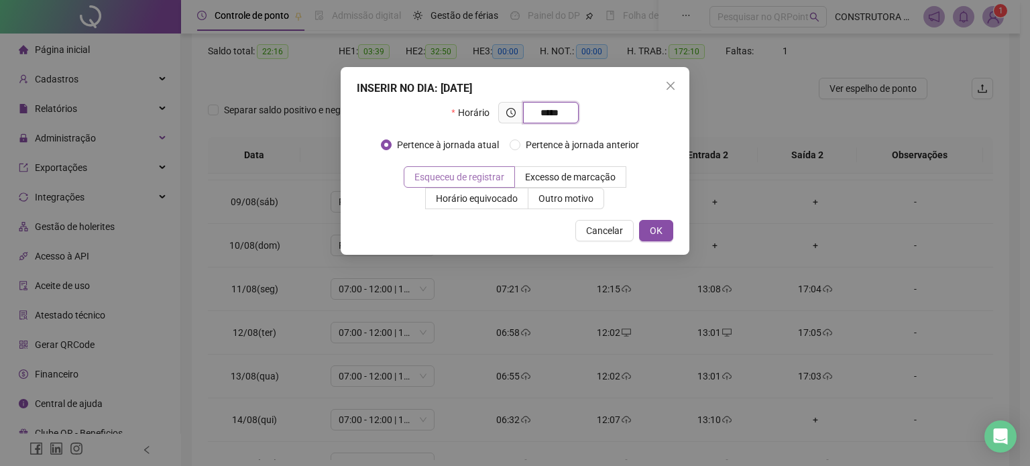 The image size is (1030, 466). What do you see at coordinates (459, 177) in the screenshot?
I see `span: Esqueceu de registrar` at bounding box center [459, 177].